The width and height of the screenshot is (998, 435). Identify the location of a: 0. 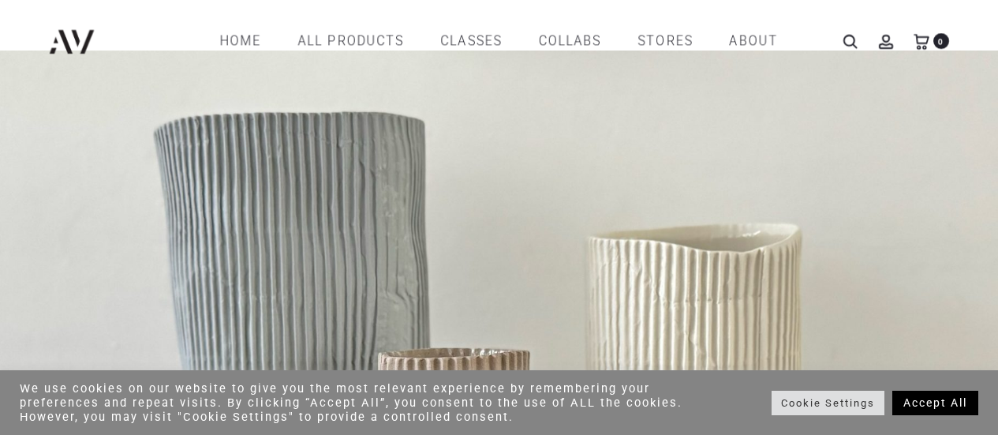
(921, 40).